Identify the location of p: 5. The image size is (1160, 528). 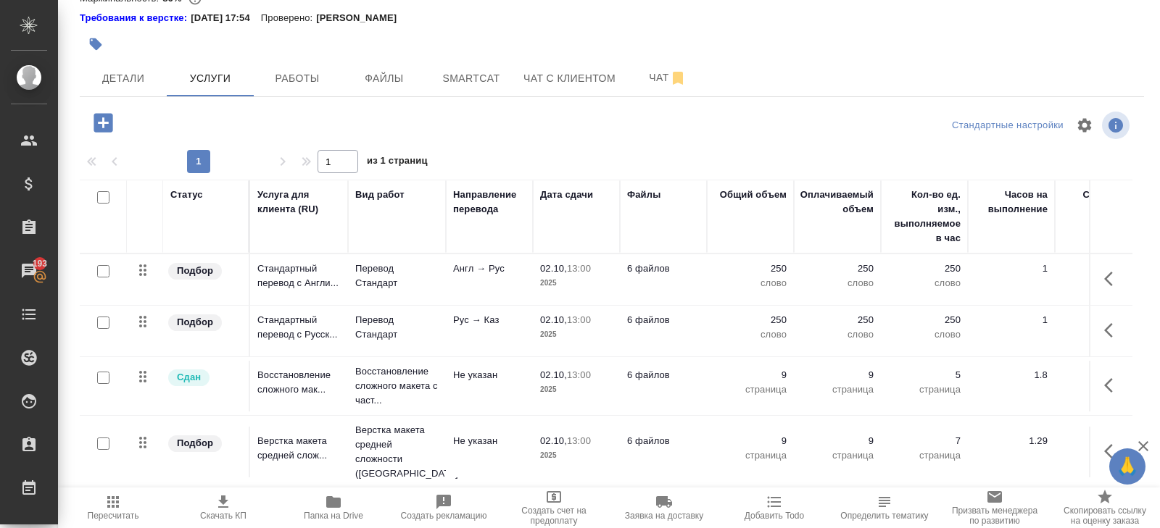
(924, 375).